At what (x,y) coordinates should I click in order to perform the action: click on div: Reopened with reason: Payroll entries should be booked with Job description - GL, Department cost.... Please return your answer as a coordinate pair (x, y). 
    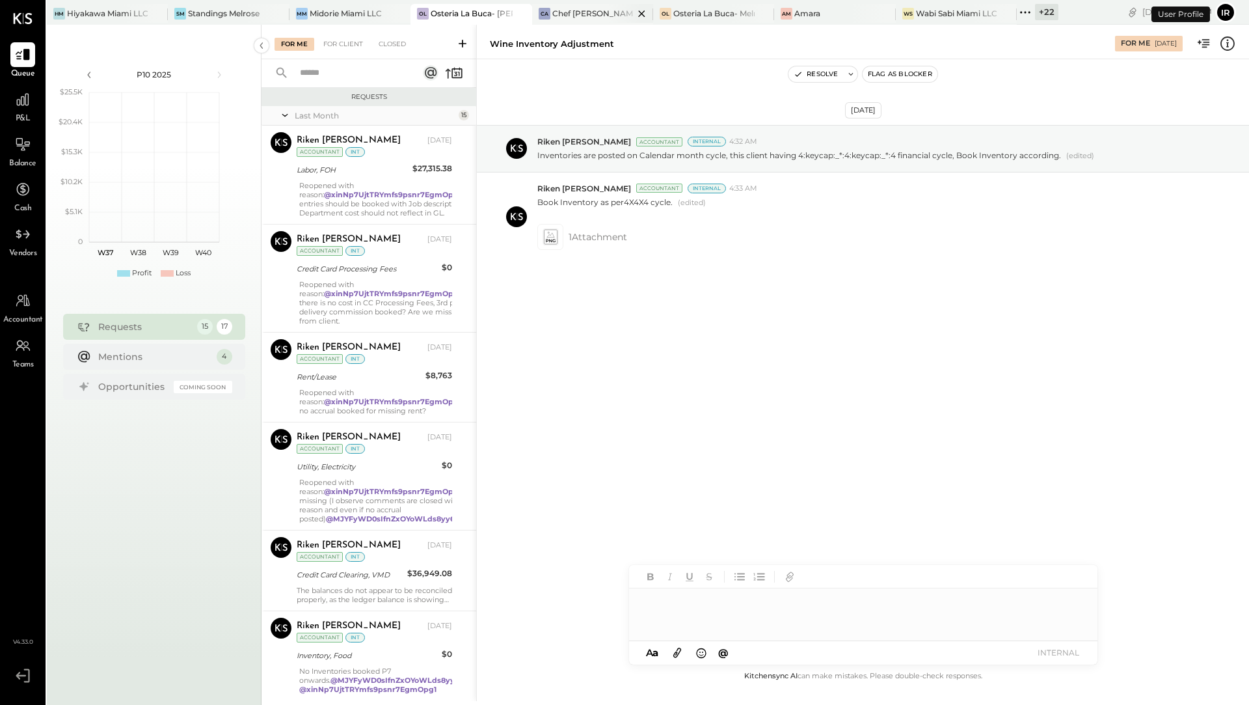
    Looking at the image, I should click on (392, 199).